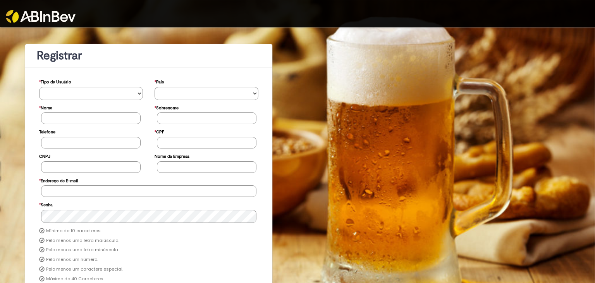  What do you see at coordinates (46, 204) in the screenshot?
I see `label: Senha` at bounding box center [46, 204].